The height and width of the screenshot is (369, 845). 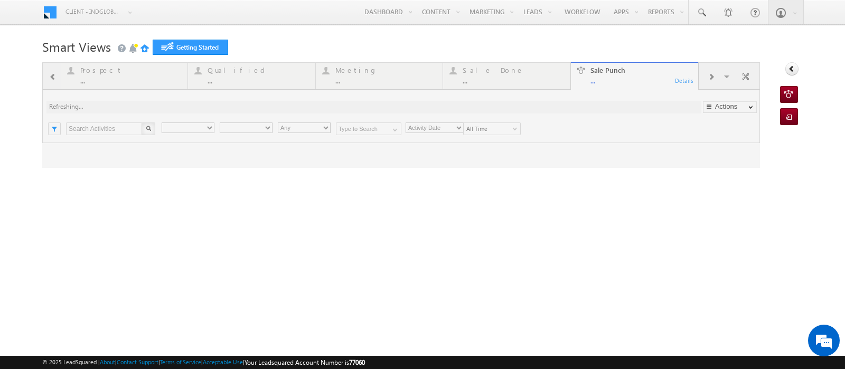 I want to click on span: © 2025 LeadSquared | | | | |, so click(x=203, y=362).